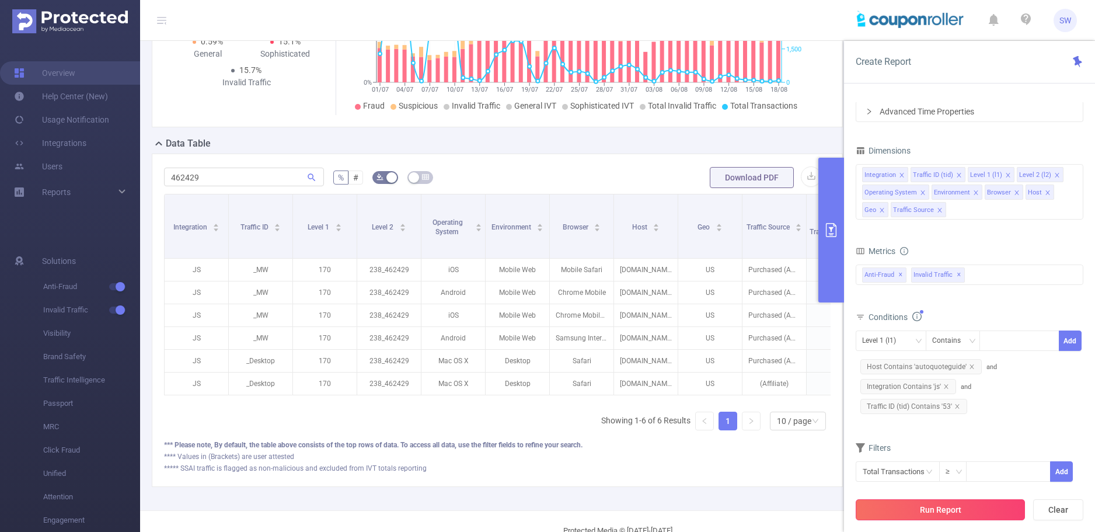 Image resolution: width=1095 pixels, height=532 pixels. Describe the element at coordinates (373, 106) in the screenshot. I see `span: Fraud` at that location.